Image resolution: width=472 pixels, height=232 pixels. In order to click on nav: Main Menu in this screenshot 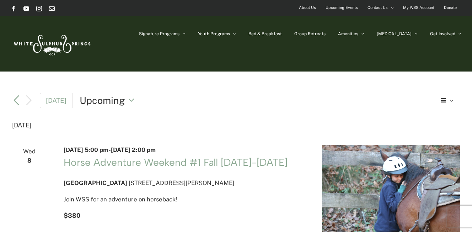, I will do `click(300, 34)`.